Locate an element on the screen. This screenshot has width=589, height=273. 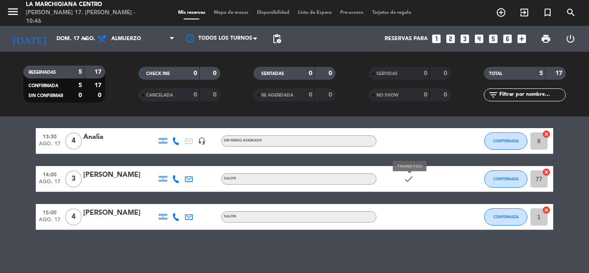
i: filter_list is located at coordinates (493, 95).